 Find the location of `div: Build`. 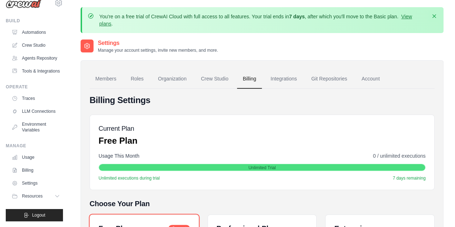

div: Build is located at coordinates (34, 21).